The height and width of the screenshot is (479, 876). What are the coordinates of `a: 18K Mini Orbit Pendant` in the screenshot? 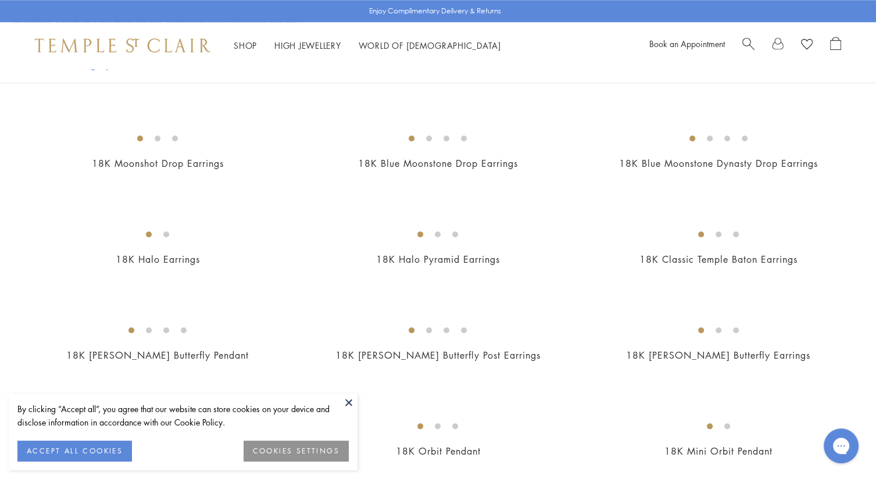 It's located at (718, 451).